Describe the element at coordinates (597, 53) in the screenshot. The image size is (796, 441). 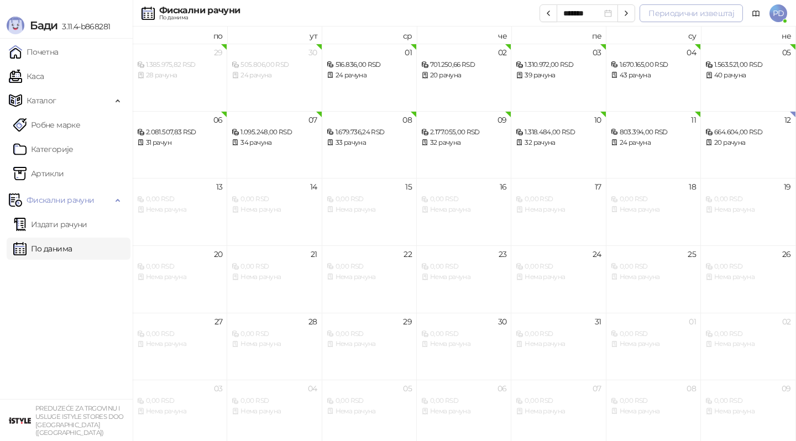
I see `div: 03` at that location.